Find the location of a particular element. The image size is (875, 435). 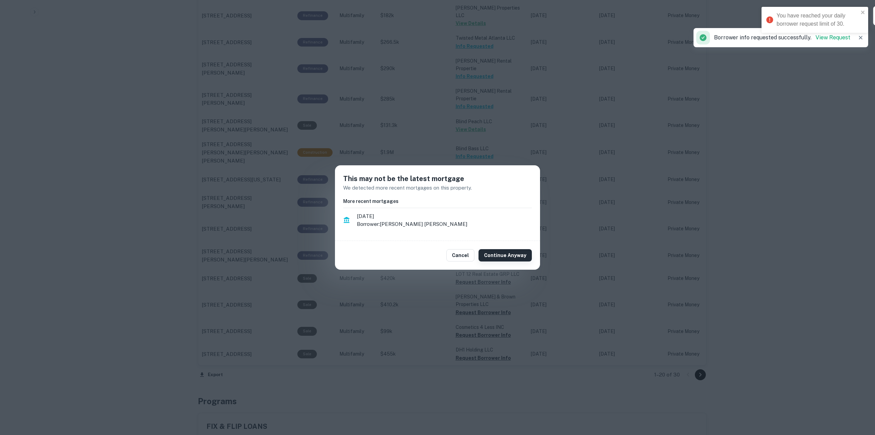

p: We detected more recent mortgages on this property. is located at coordinates (438, 188).